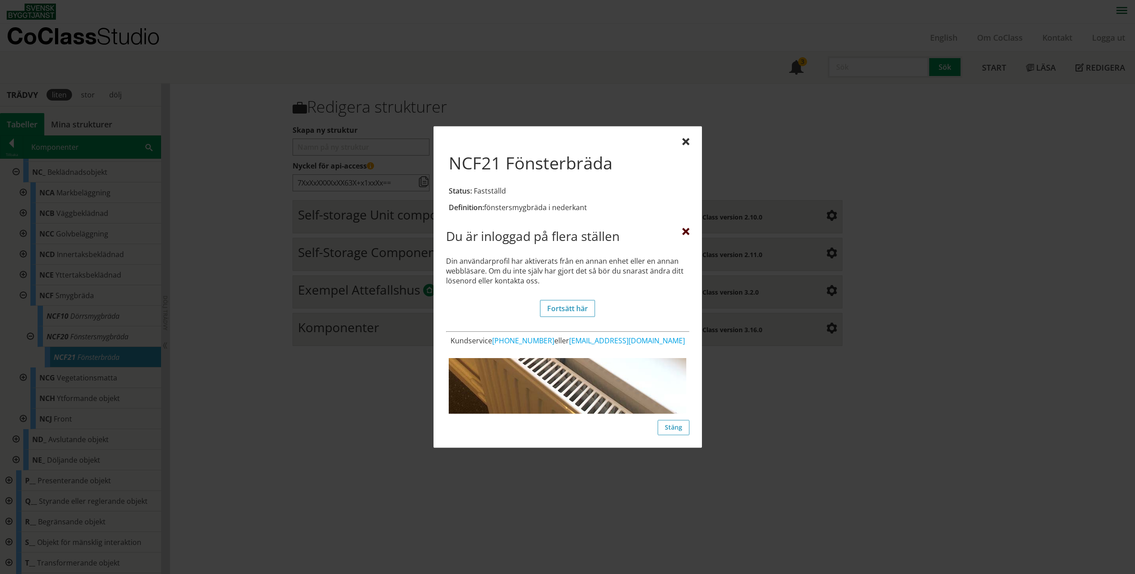 The image size is (1135, 574). I want to click on span: Status:, so click(460, 191).